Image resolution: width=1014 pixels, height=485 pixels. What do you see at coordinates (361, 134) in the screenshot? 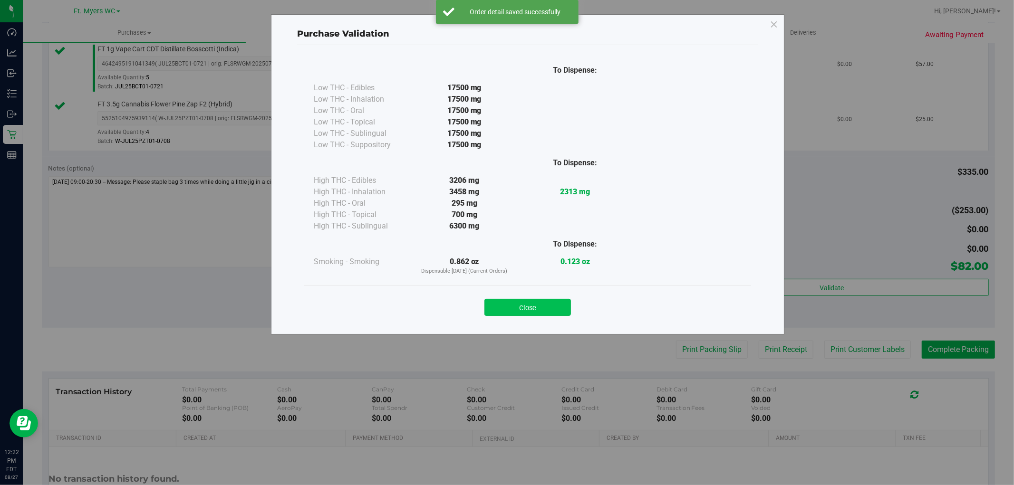
I see `div: Low THC - Sublingual` at bounding box center [361, 134].